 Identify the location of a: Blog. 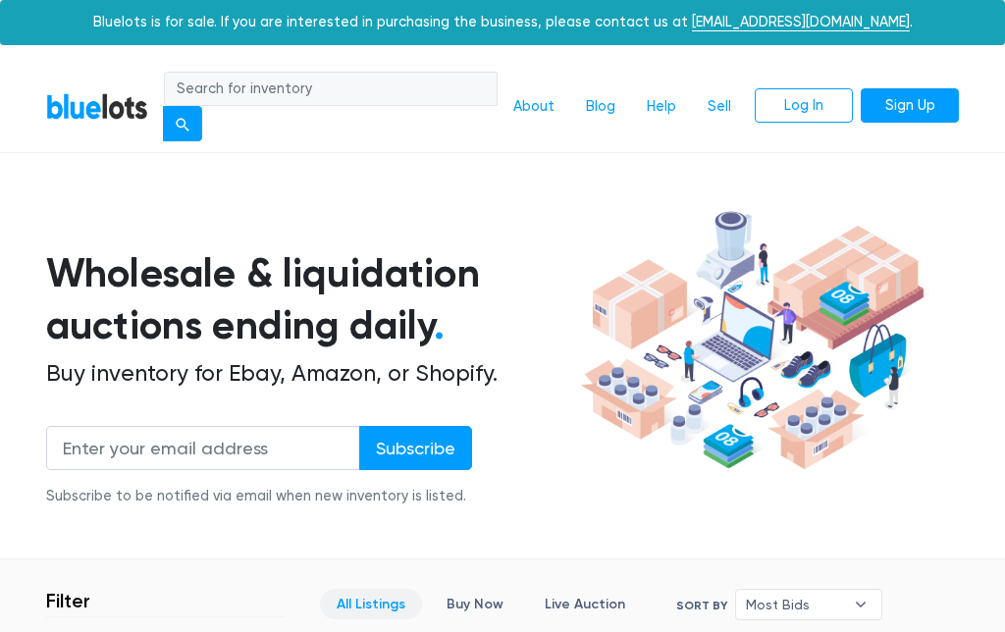
(601, 107).